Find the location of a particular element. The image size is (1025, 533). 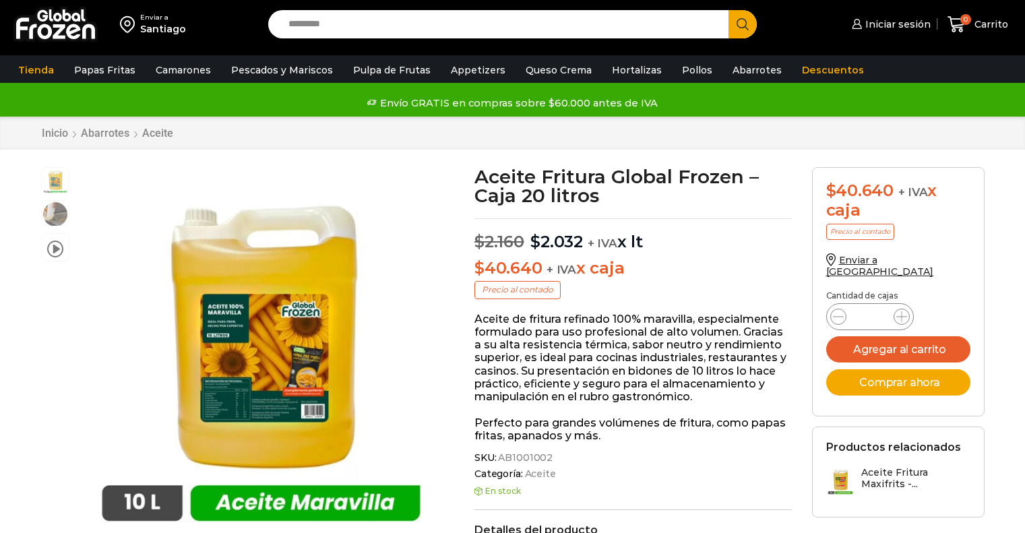

h2: Productos relacionados is located at coordinates (894, 447).